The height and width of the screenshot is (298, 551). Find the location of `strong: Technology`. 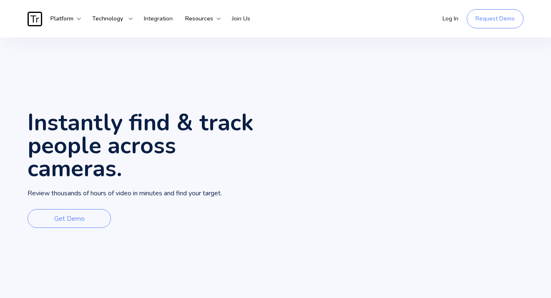

strong: Technology is located at coordinates (108, 18).